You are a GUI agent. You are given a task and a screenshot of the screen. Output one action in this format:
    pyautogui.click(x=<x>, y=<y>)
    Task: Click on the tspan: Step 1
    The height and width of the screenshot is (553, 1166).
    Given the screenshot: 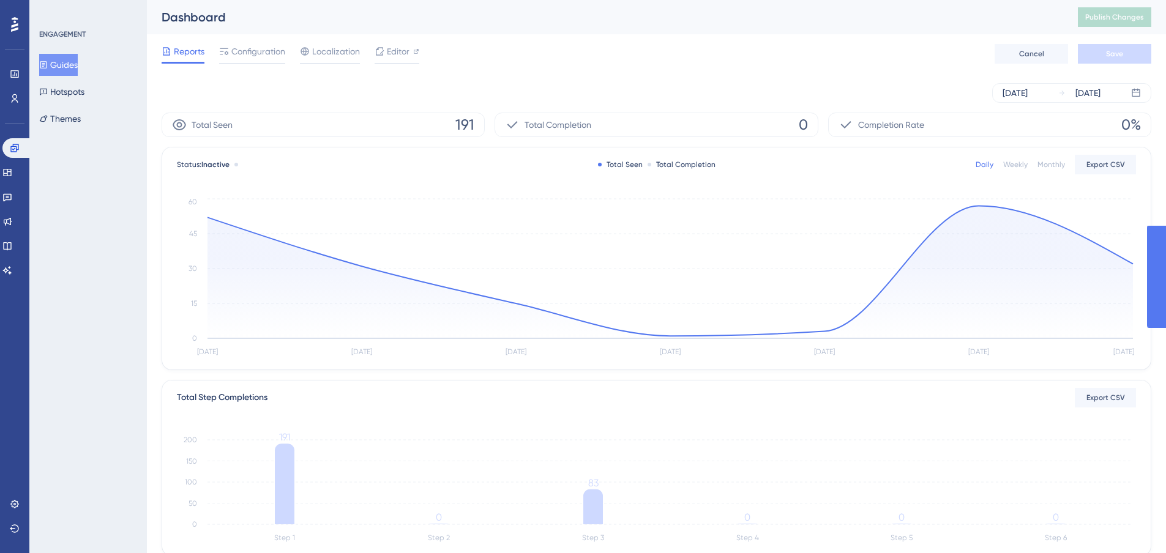 What is the action you would take?
    pyautogui.click(x=285, y=538)
    